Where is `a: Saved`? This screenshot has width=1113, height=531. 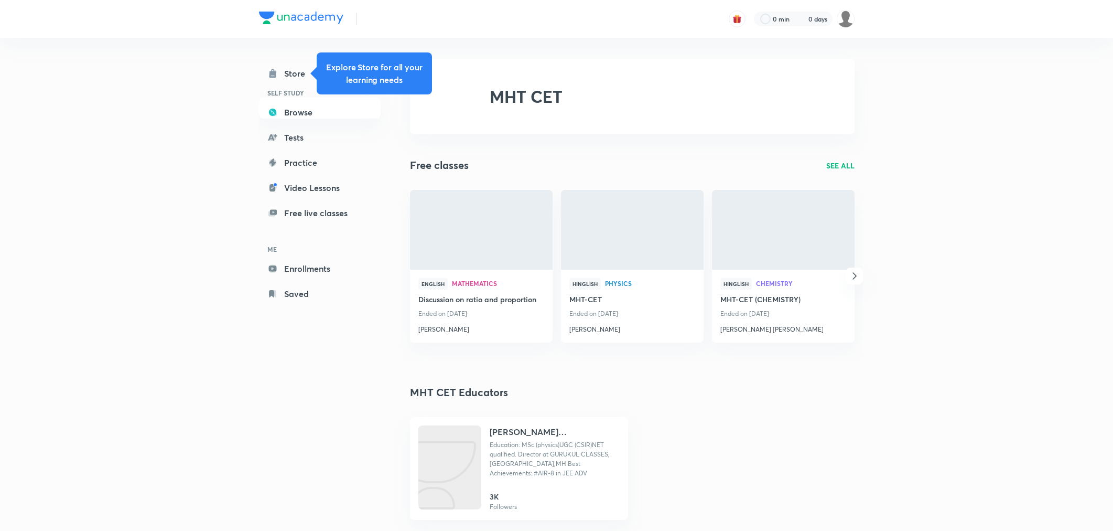 a: Saved is located at coordinates (320, 294).